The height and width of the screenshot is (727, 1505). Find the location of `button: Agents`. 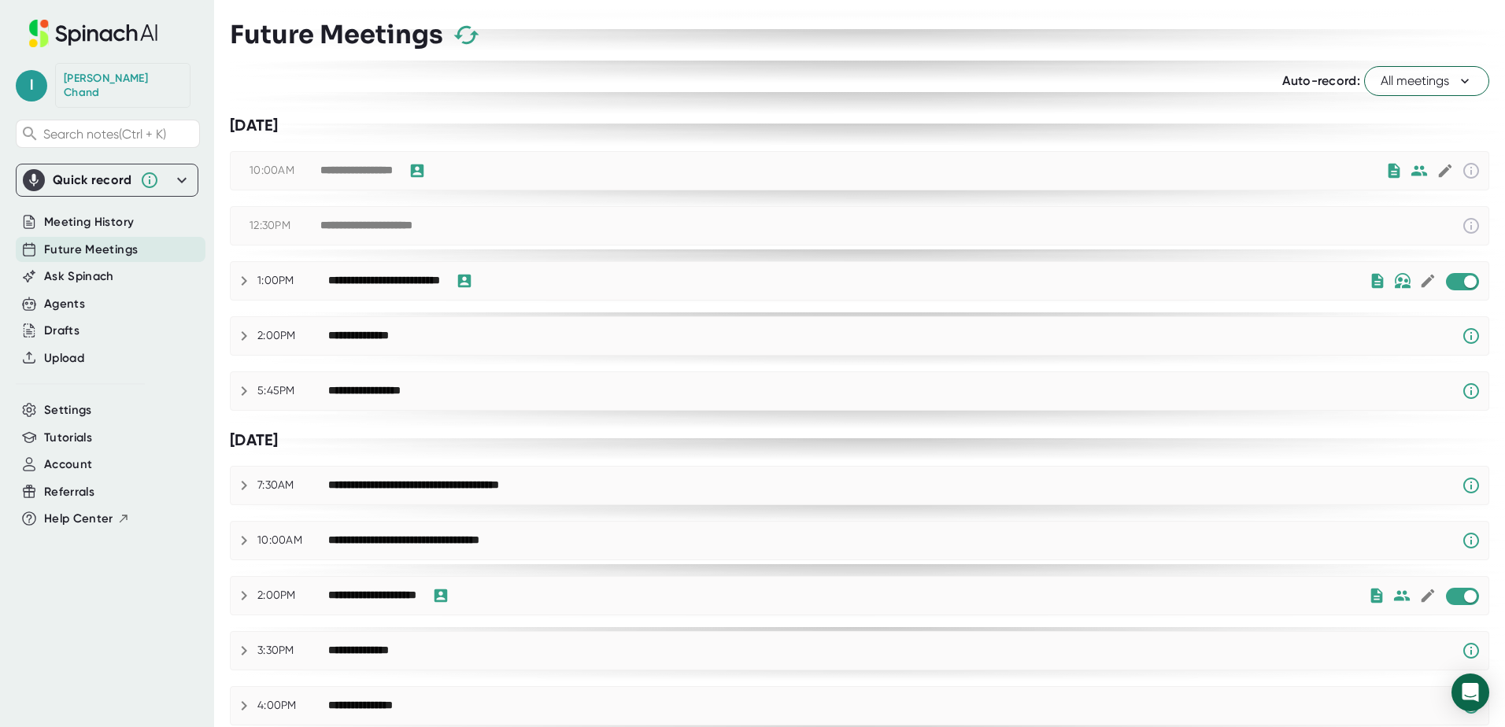

button: Agents is located at coordinates (65, 304).